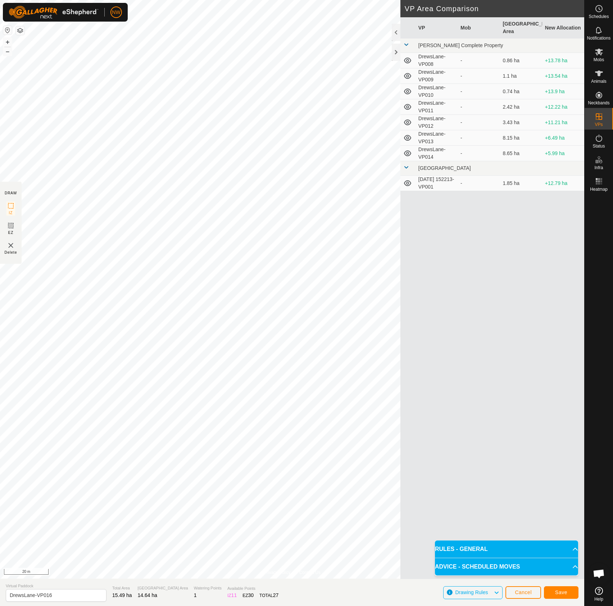 This screenshot has width=613, height=606. Describe the element at coordinates (563, 28) in the screenshot. I see `th: New Allocation` at that location.